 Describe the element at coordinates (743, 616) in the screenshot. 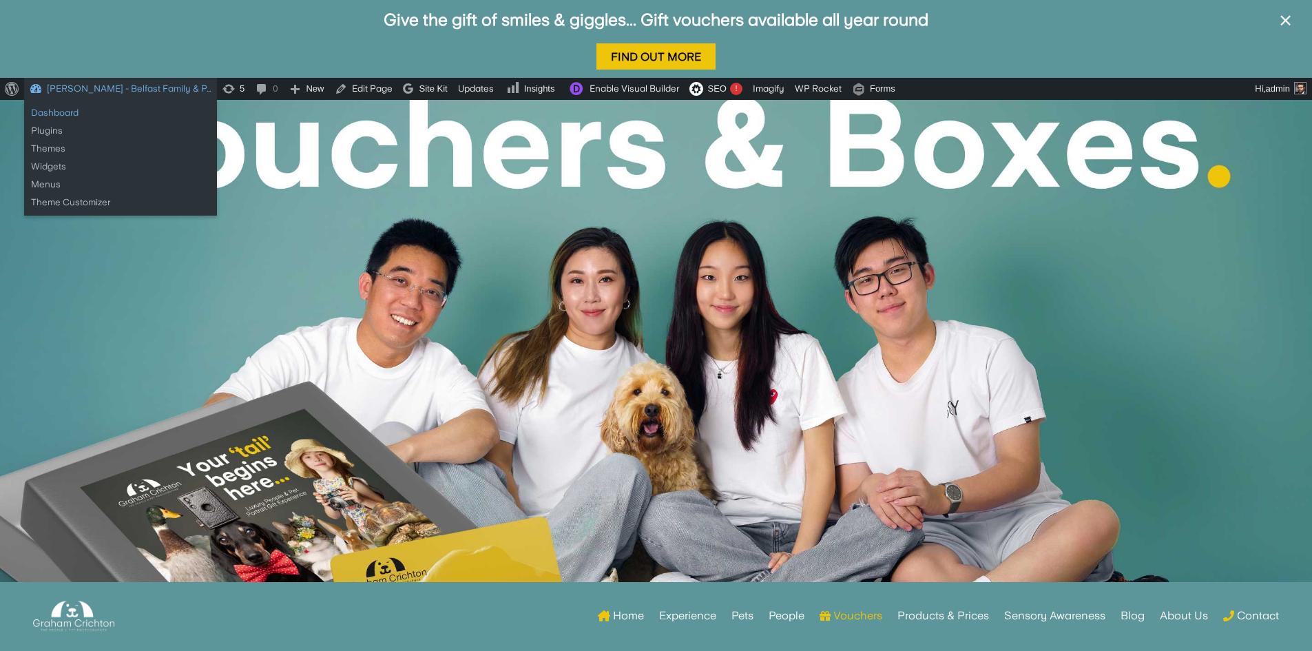

I see `a: Pets` at that location.